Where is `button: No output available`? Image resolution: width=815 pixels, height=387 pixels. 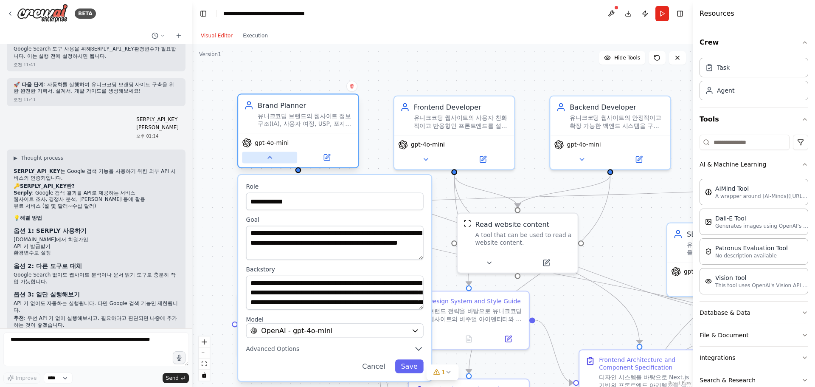 button: No output available is located at coordinates (468, 339).